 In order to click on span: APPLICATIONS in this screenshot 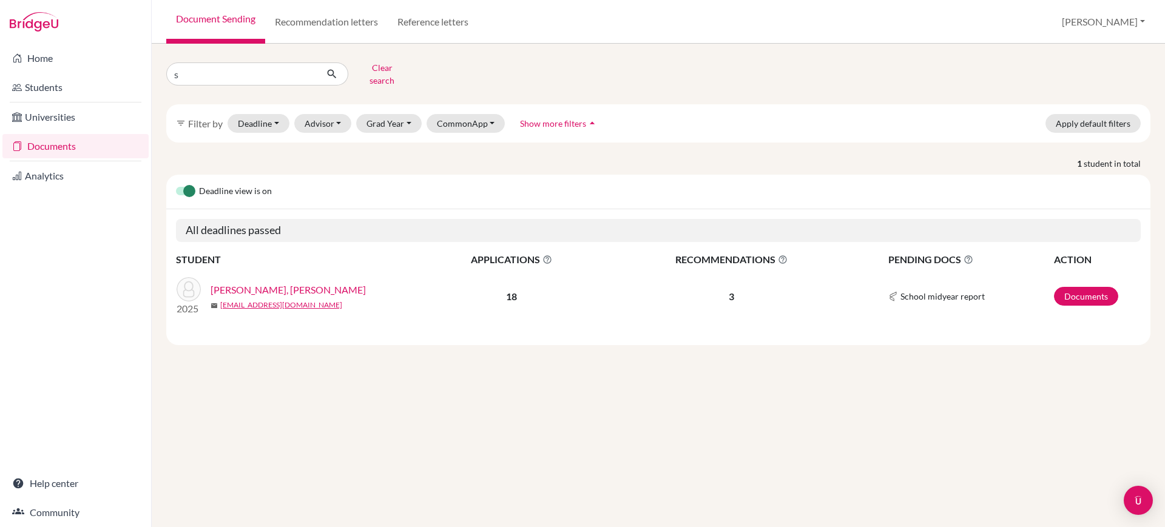, I will do `click(512, 260)`.